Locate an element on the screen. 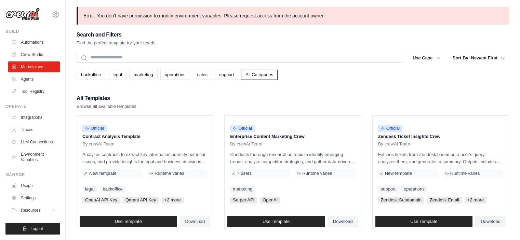 This screenshot has width=520, height=240. p: Error: You don't have permission to modify environment variables. Please request access from the ... is located at coordinates (292, 16).